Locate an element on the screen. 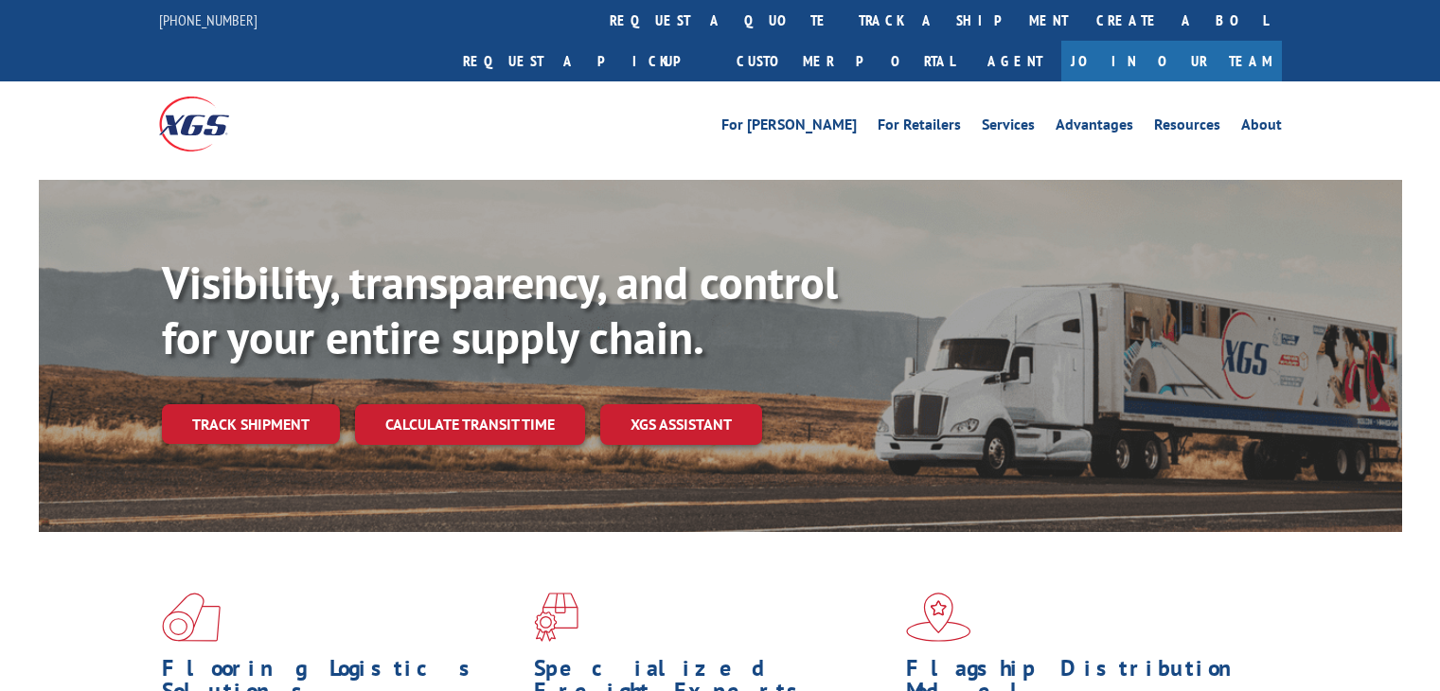 The height and width of the screenshot is (691, 1440). a: About is located at coordinates (1261, 128).